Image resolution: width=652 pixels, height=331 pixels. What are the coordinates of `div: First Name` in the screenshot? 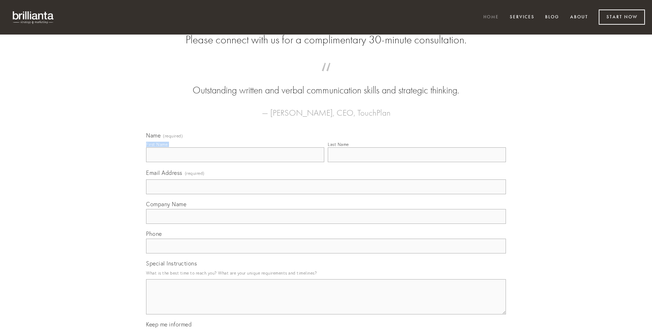 It's located at (157, 144).